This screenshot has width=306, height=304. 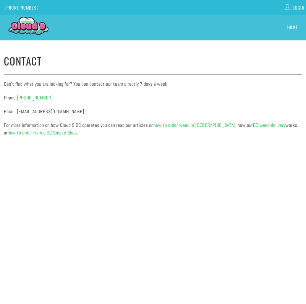 What do you see at coordinates (153, 84) in the screenshot?
I see `p: Can't find what you are looking for? You can contact our team directly 7 days a week.` at bounding box center [153, 84].